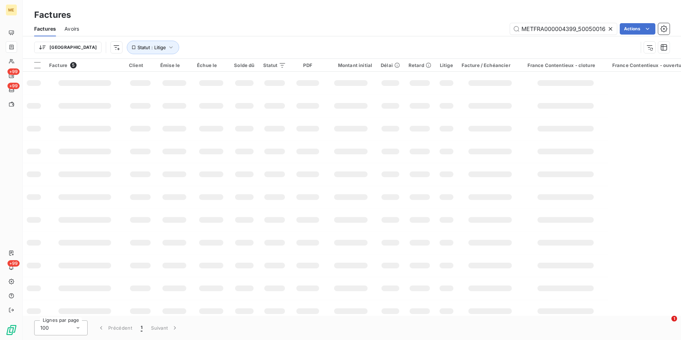 This screenshot has width=681, height=340. I want to click on span: Facture, so click(58, 65).